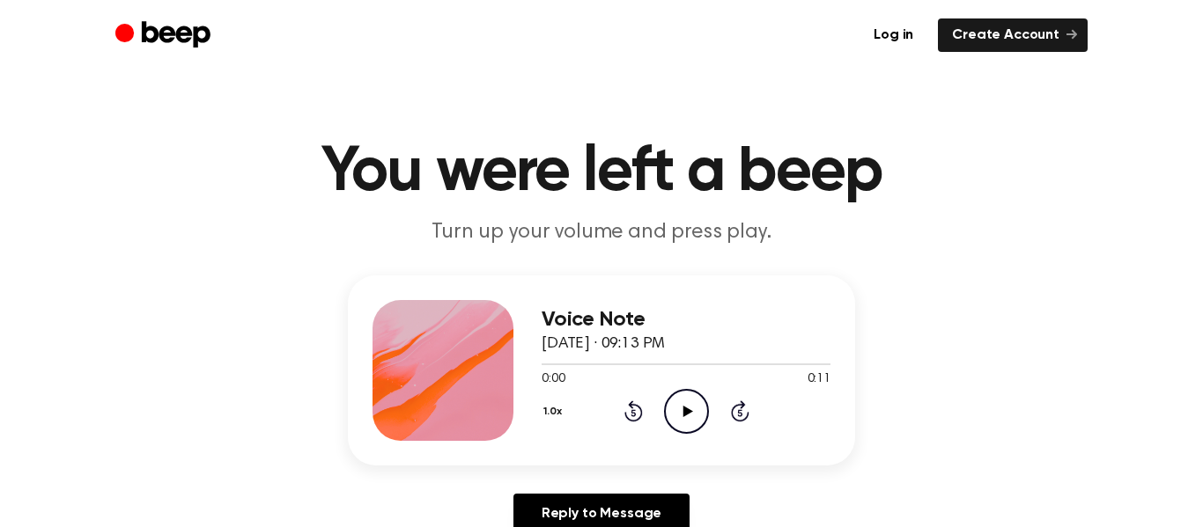 This screenshot has height=527, width=1203. What do you see at coordinates (819, 380) in the screenshot?
I see `span: 0:11` at bounding box center [819, 380].